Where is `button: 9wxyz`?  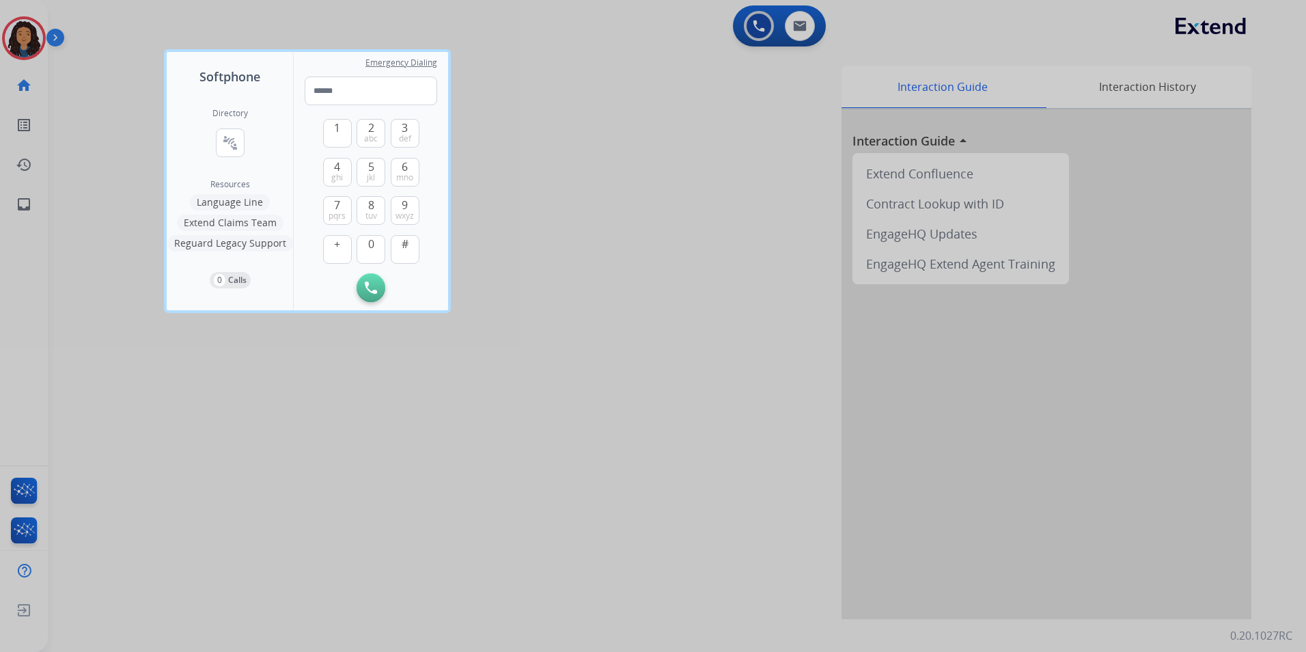 button: 9wxyz is located at coordinates (405, 210).